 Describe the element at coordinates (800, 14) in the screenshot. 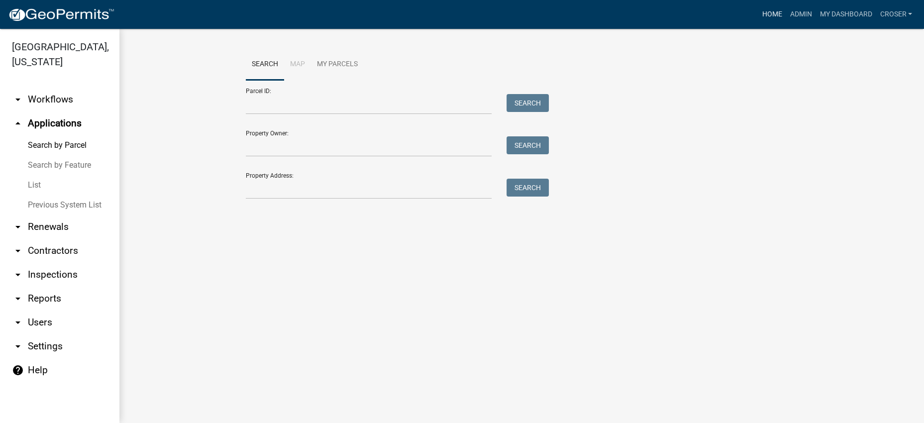

I see `a: Admin` at that location.